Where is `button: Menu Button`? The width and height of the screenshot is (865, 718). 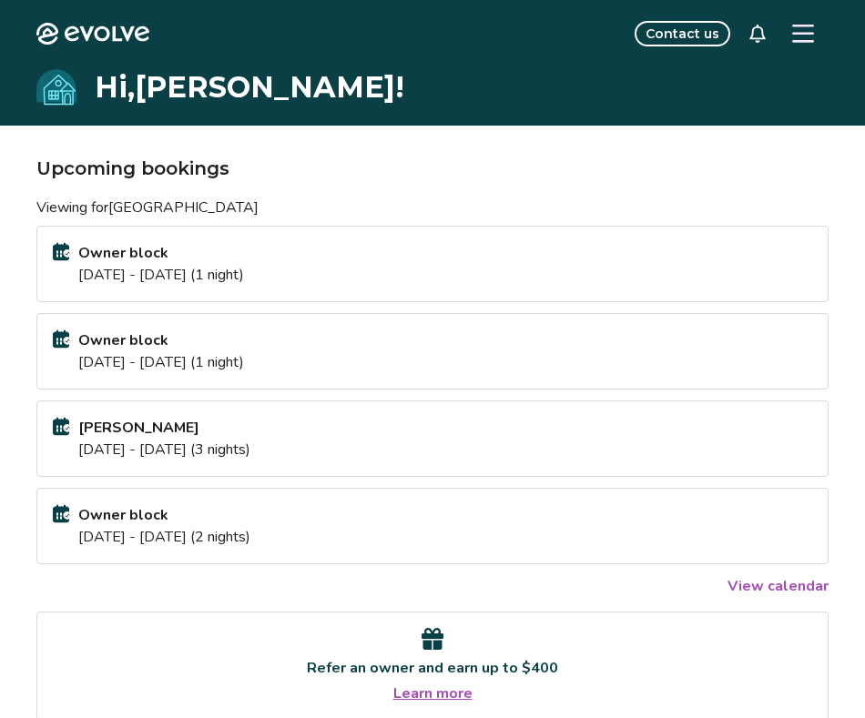 button: Menu Button is located at coordinates (803, 34).